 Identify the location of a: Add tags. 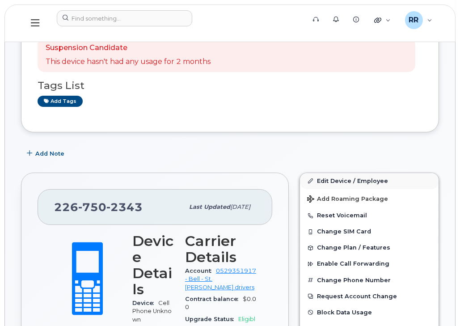
(60, 101).